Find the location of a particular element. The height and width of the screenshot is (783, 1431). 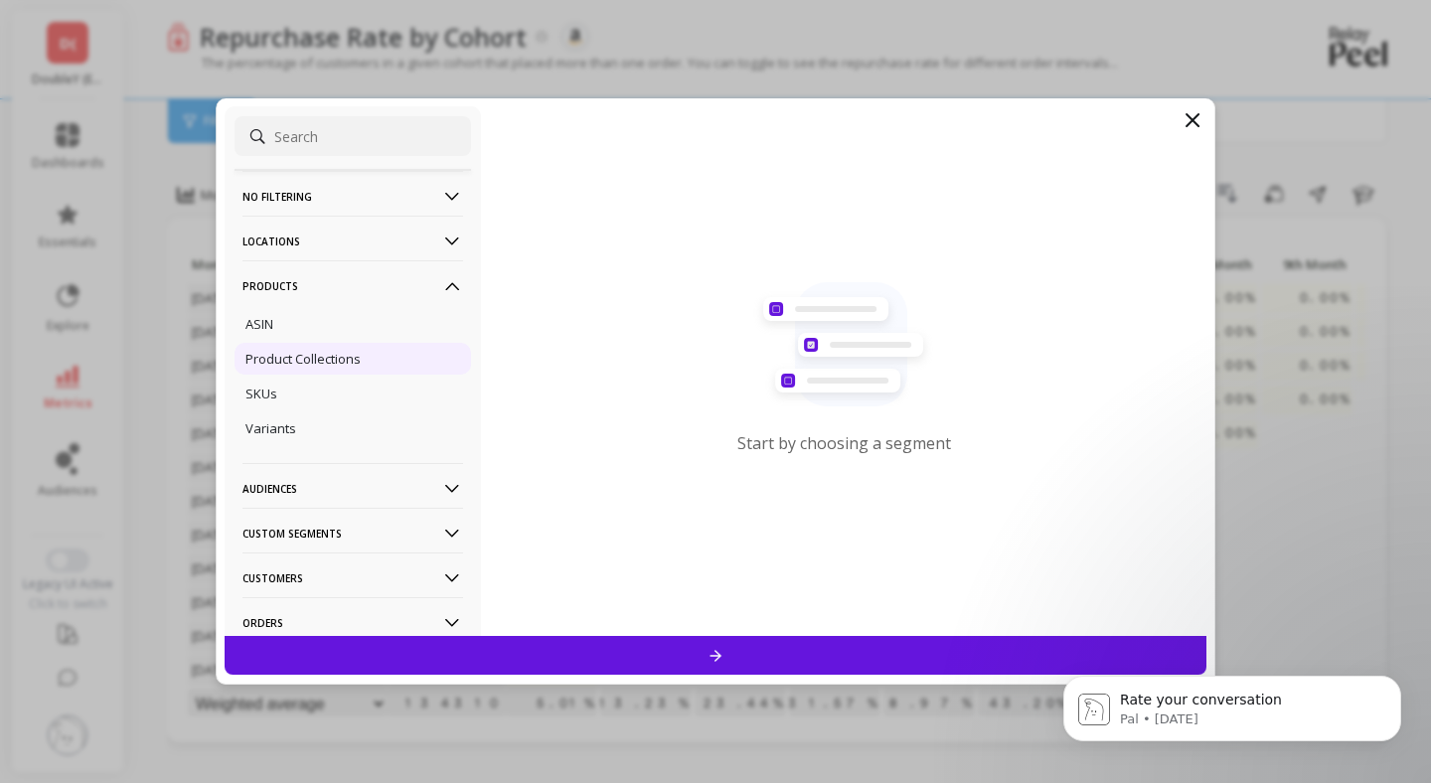

p: ASIN is located at coordinates (259, 324).